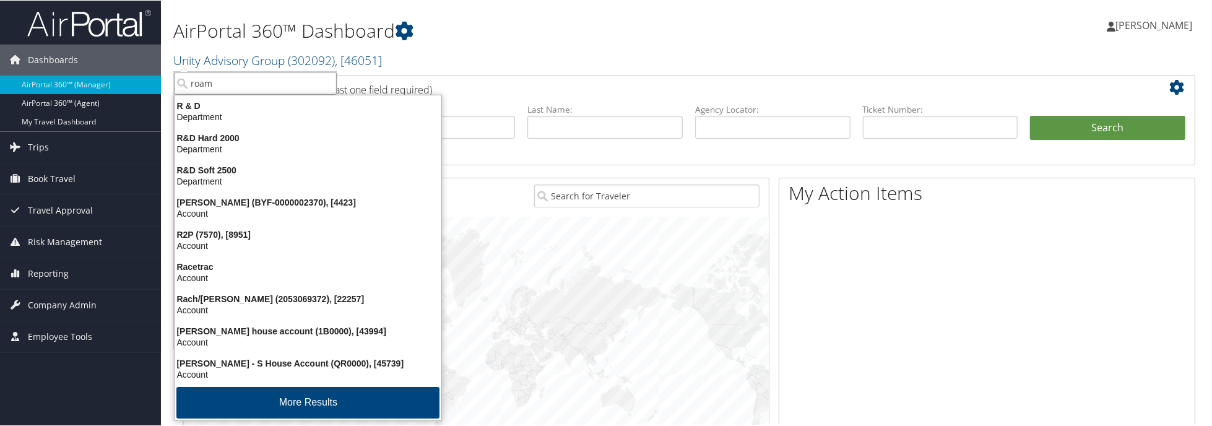 This screenshot has width=1212, height=426. I want to click on div: R&D Soft 2500, so click(308, 170).